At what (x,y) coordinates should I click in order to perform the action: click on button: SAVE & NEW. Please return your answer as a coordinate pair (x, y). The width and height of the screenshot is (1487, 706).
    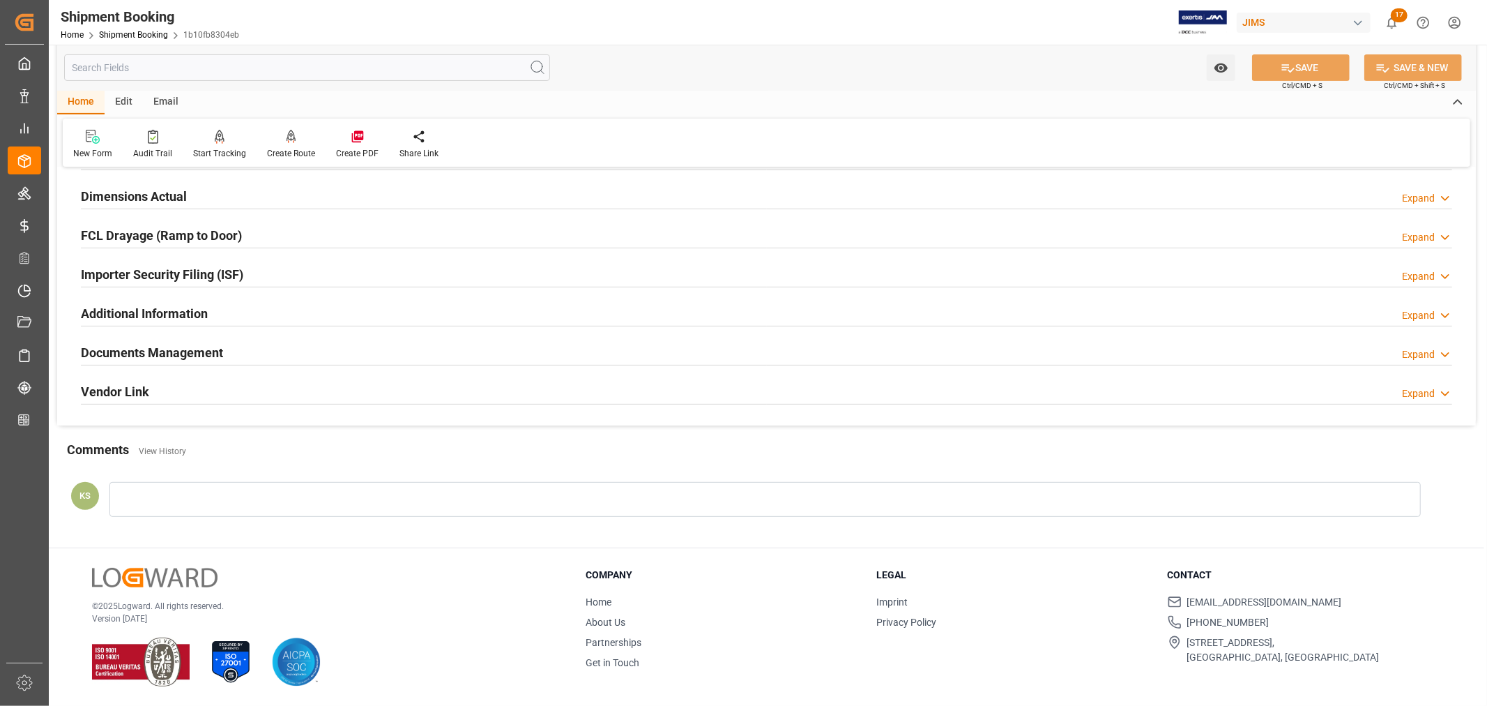
    Looking at the image, I should click on (1413, 68).